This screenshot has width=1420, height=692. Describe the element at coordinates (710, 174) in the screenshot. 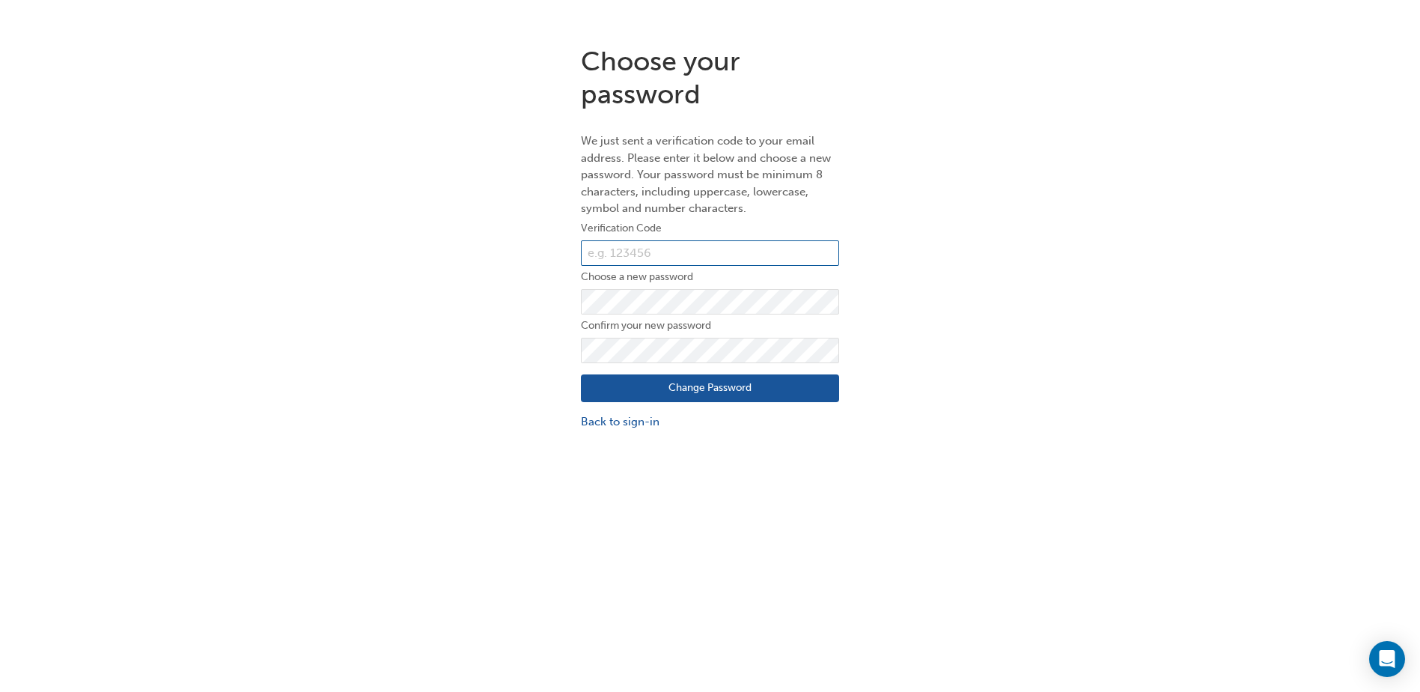

I see `p: We just sent a verification code to your email address. Please enter it below and choose a new pa...` at that location.